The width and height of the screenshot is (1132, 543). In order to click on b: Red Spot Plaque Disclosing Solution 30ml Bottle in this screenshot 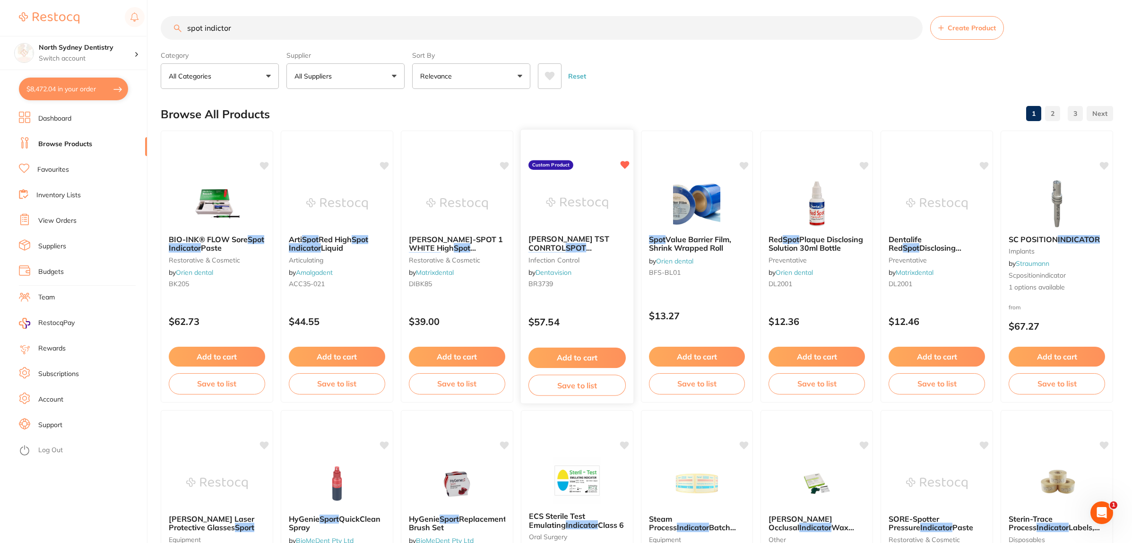, I will do `click(817, 243)`.